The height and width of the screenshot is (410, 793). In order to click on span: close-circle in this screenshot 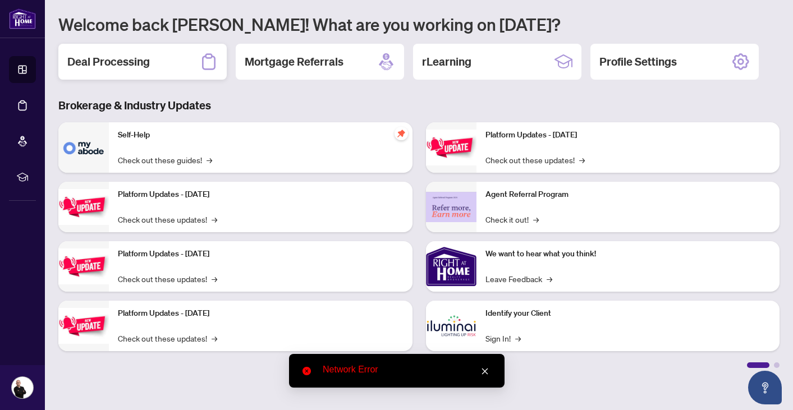, I will do `click(307, 371)`.